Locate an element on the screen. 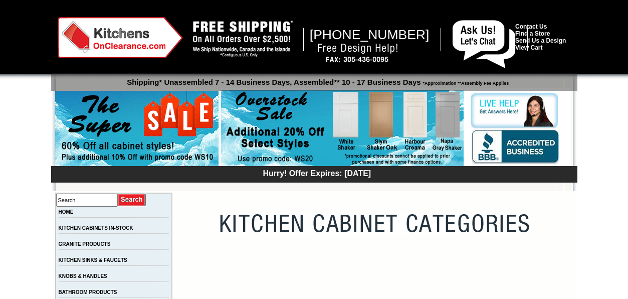 The image size is (628, 299). a: GRANITE PRODUCTS is located at coordinates (85, 243).